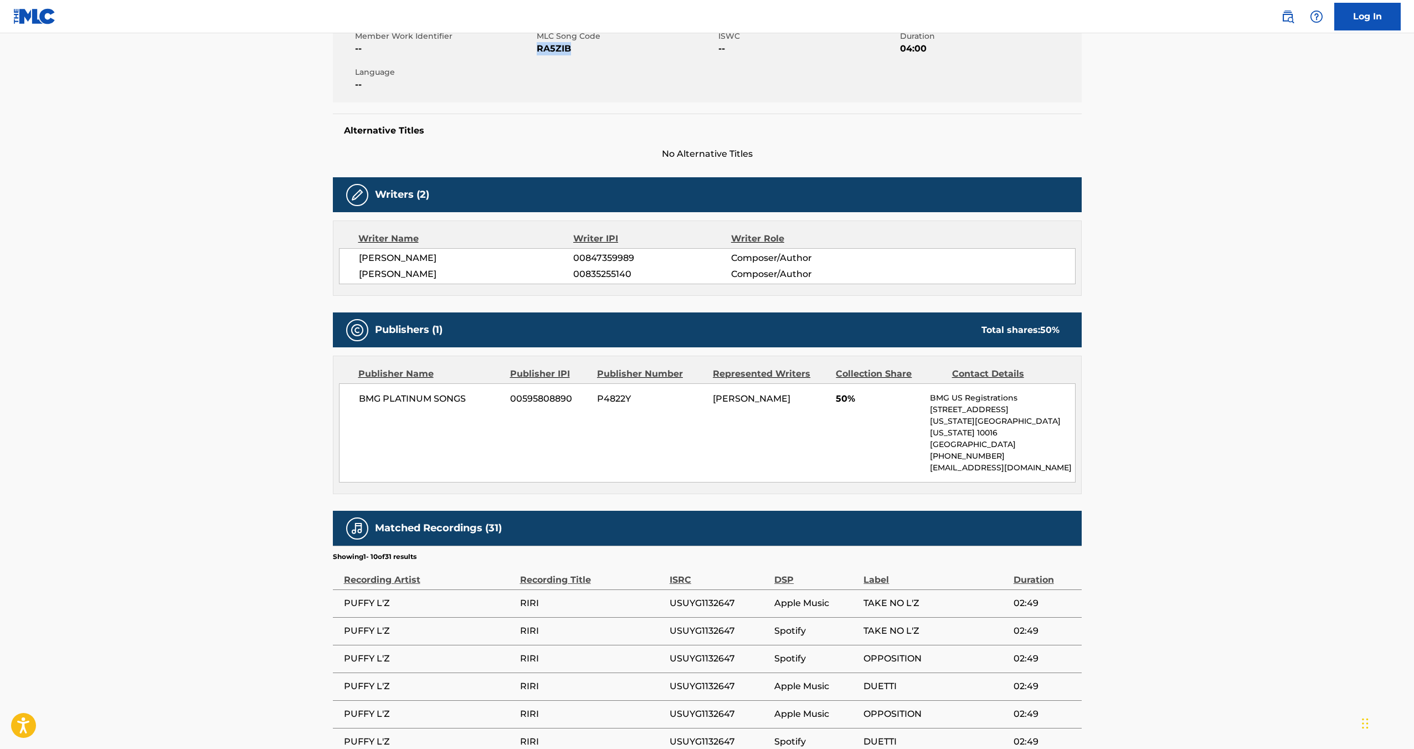  What do you see at coordinates (707, 131) in the screenshot?
I see `h5: Alternative Titles` at bounding box center [707, 131].